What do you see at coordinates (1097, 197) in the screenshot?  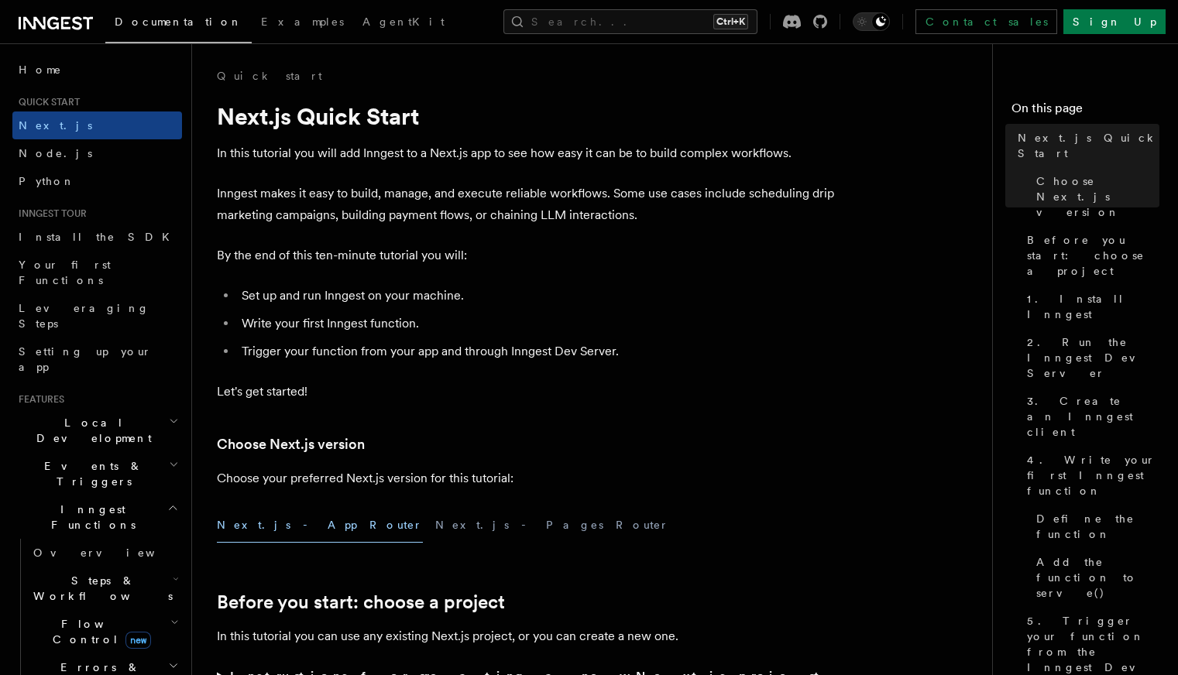 I see `span: Choose Next.js version` at bounding box center [1097, 197].